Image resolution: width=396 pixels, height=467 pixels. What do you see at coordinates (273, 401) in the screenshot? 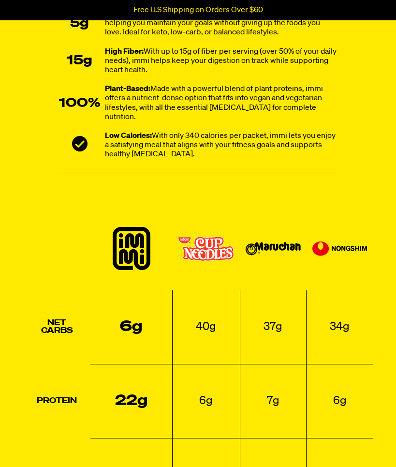
I see `td: 7g` at bounding box center [273, 401].